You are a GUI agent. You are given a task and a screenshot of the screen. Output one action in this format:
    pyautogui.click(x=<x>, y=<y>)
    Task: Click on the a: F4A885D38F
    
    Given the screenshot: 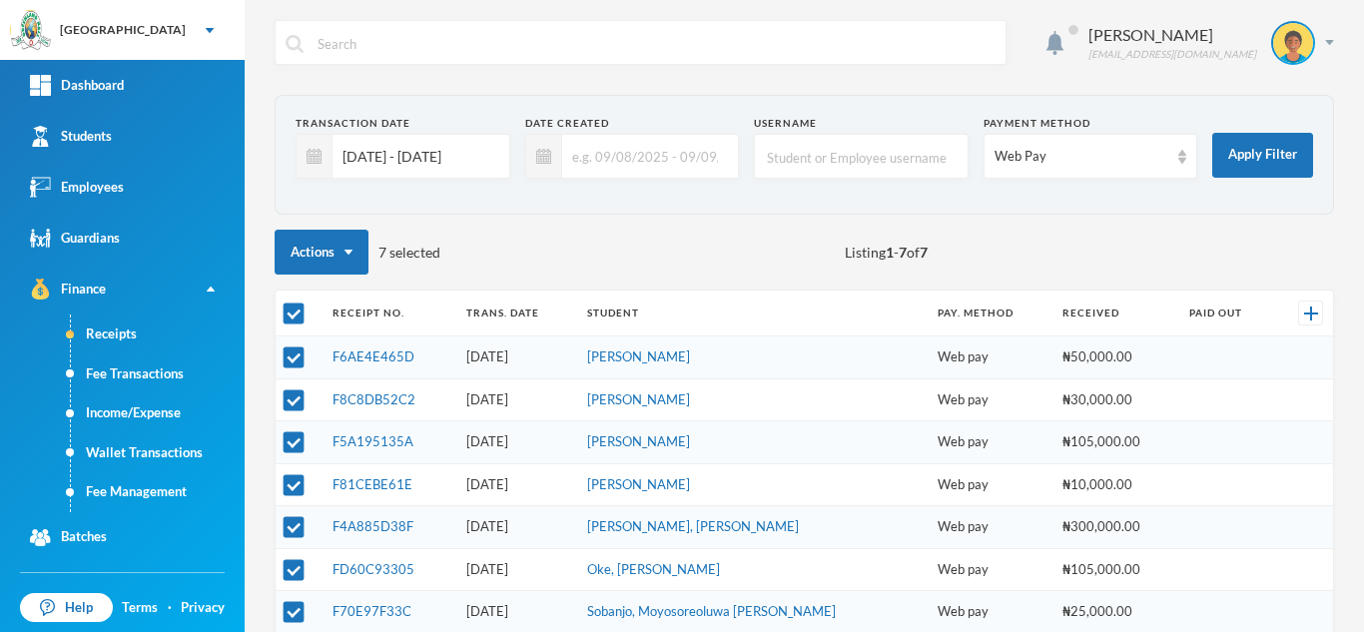 What is the action you would take?
    pyautogui.click(x=372, y=526)
    